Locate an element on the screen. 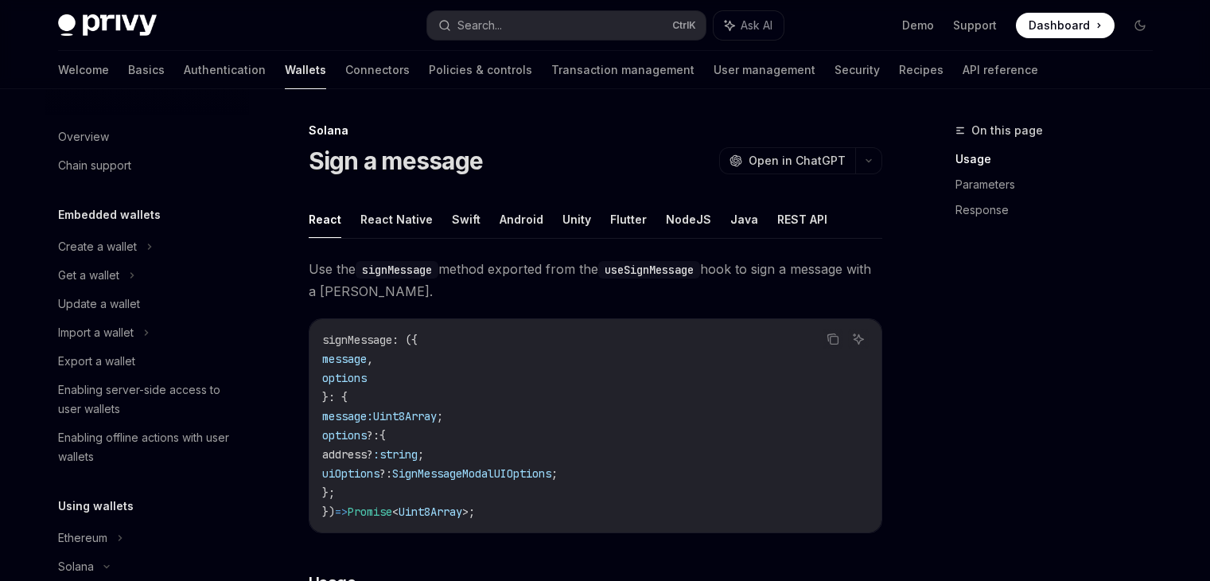 This screenshot has width=1210, height=581. div: Update a wallet is located at coordinates (99, 304).